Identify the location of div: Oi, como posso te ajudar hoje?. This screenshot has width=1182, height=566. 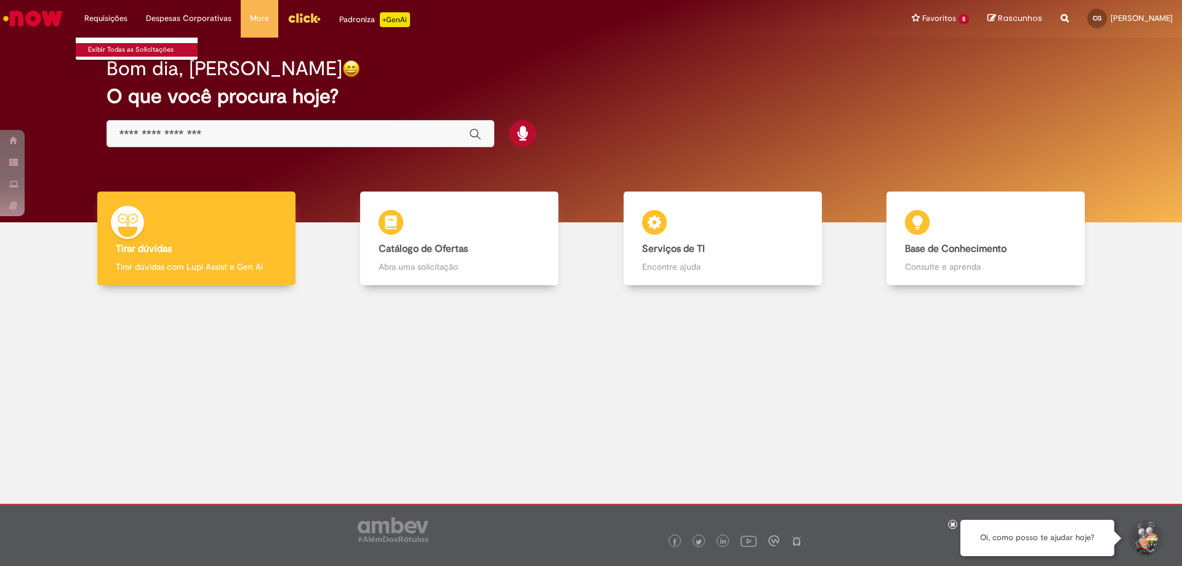
(1037, 537).